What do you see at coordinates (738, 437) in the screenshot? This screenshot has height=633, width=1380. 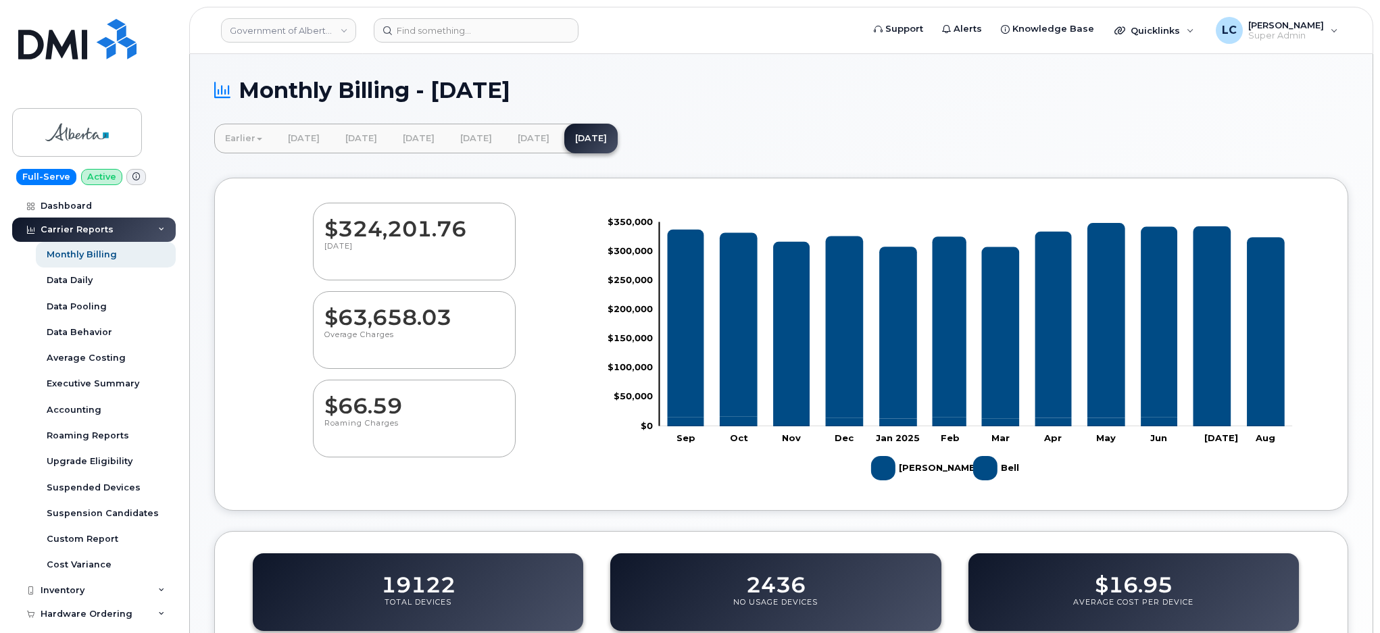 I see `tspan: Oct` at bounding box center [738, 437].